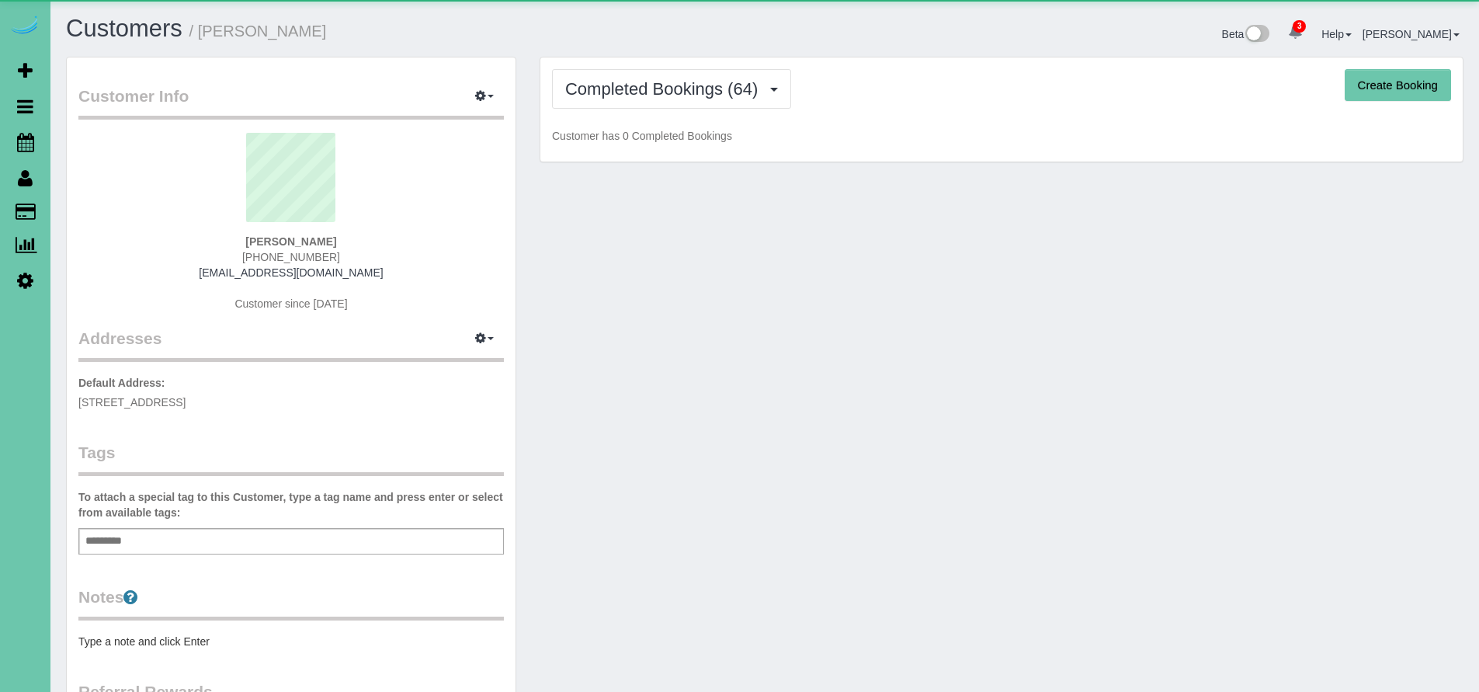 This screenshot has width=1479, height=692. What do you see at coordinates (1002, 136) in the screenshot?
I see `p: Customer has 0 Completed Bookings` at bounding box center [1002, 136].